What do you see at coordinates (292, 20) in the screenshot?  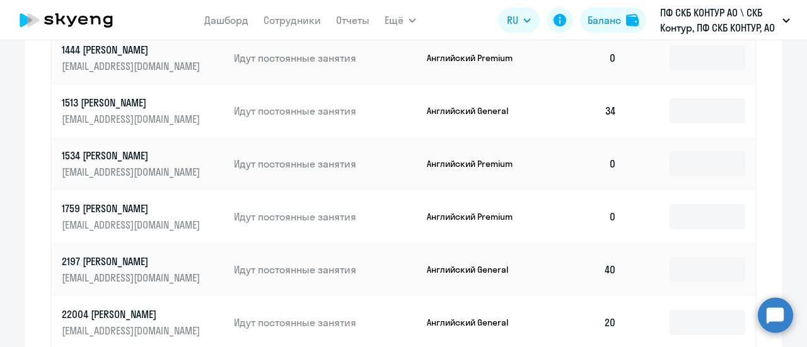 I see `a: Сотрудники` at bounding box center [292, 20].